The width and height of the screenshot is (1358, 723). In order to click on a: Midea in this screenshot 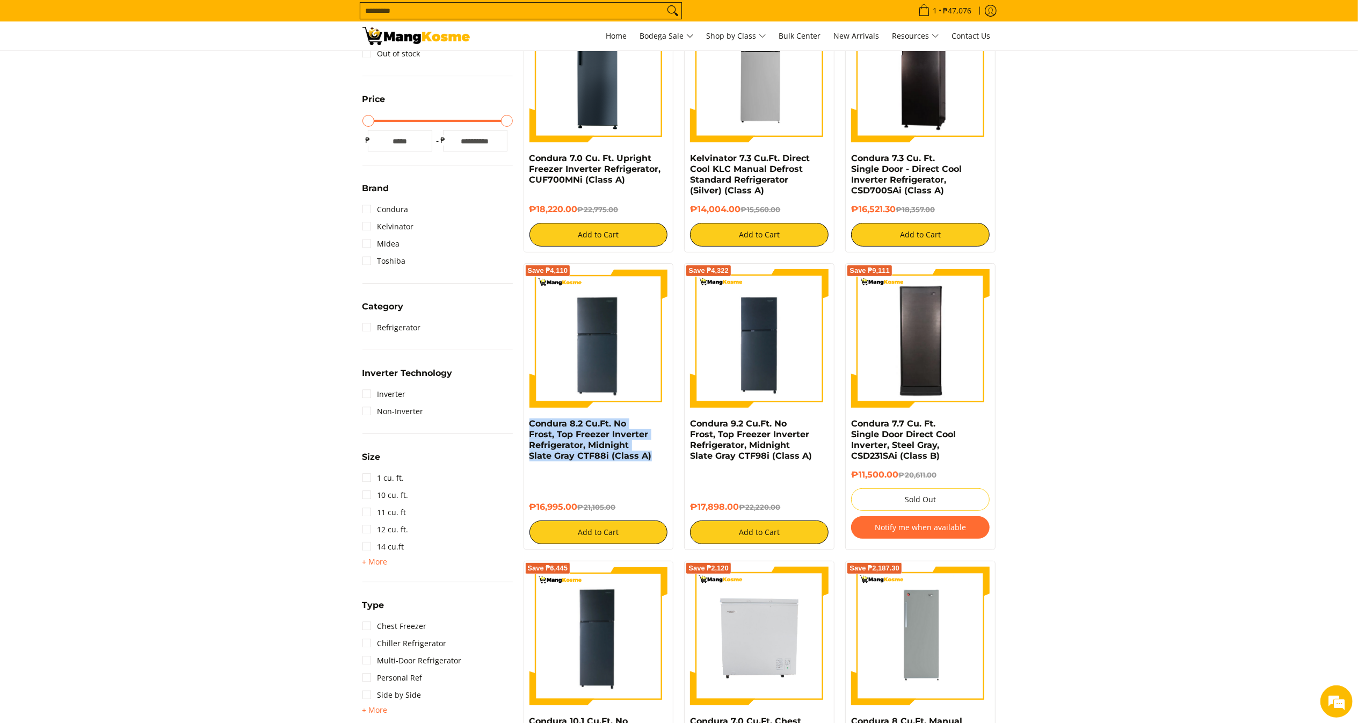, I will do `click(381, 244)`.